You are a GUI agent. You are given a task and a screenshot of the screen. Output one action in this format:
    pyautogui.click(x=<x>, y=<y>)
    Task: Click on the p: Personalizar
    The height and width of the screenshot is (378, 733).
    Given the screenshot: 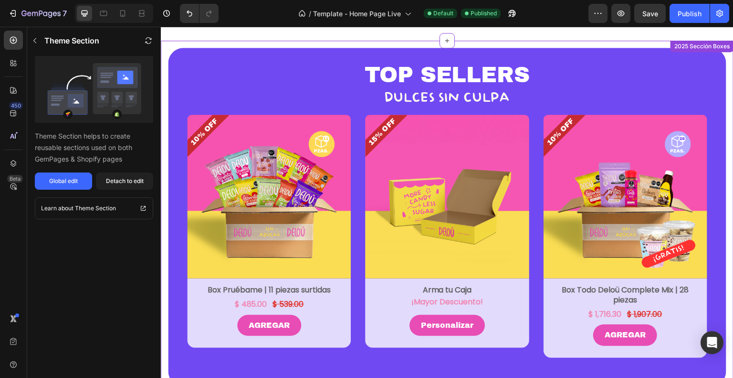 What is the action you would take?
    pyautogui.click(x=286, y=298)
    